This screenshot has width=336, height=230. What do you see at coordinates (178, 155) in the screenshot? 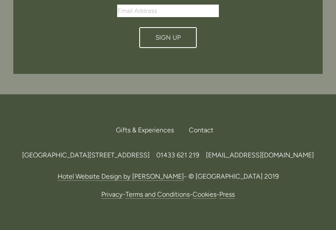
I see `span: 01433 621 219` at bounding box center [178, 155].